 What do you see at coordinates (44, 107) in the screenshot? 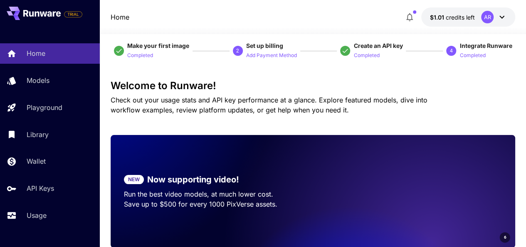
I see `p: Playground` at bounding box center [44, 107].